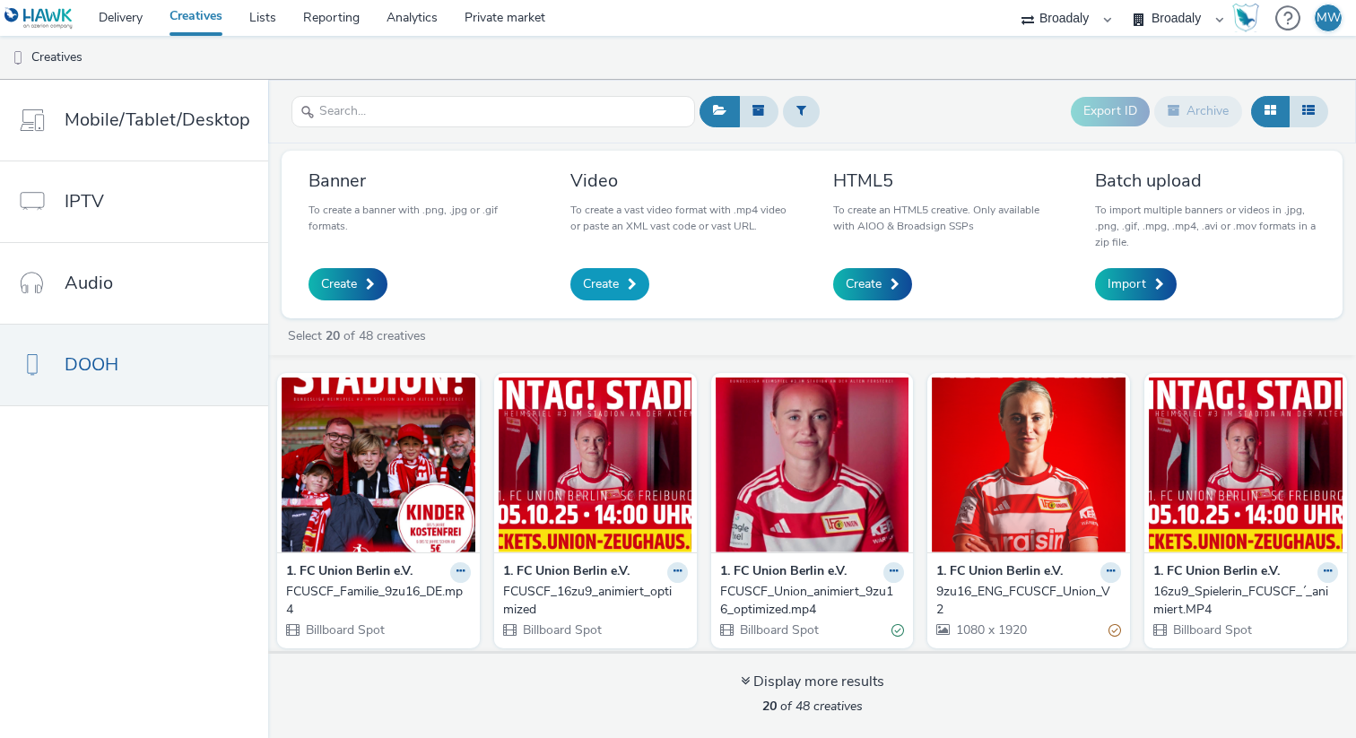 The width and height of the screenshot is (1356, 738). I want to click on a: Select of 48 creatives, so click(360, 335).